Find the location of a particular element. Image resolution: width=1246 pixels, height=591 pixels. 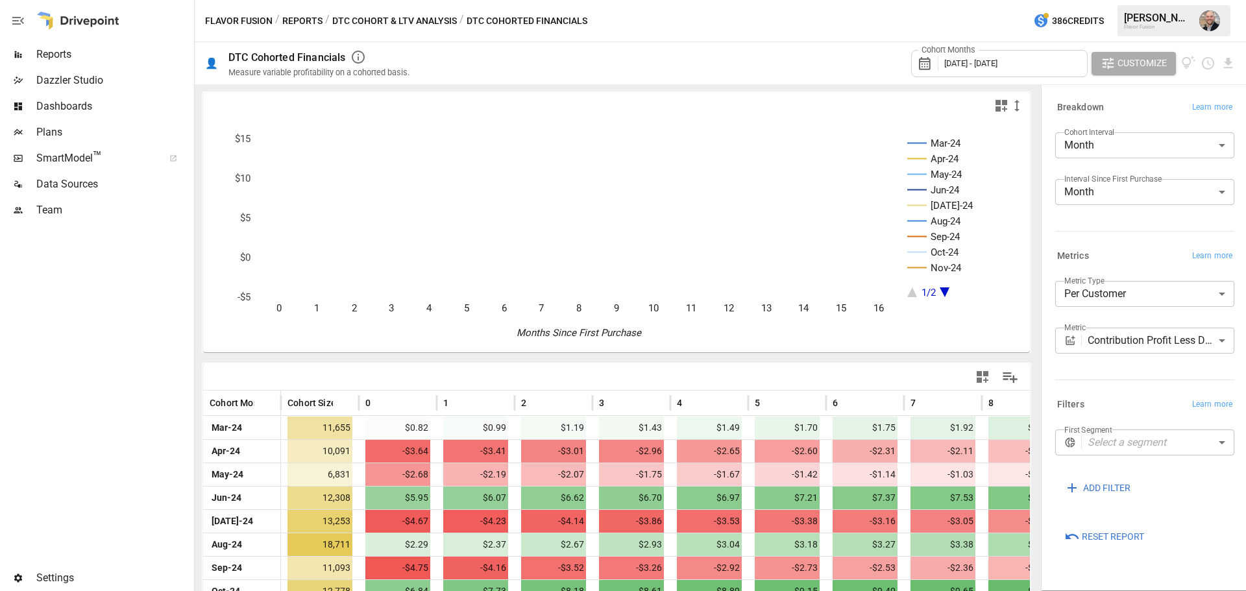

span: Apr-24 is located at coordinates (226, 451).